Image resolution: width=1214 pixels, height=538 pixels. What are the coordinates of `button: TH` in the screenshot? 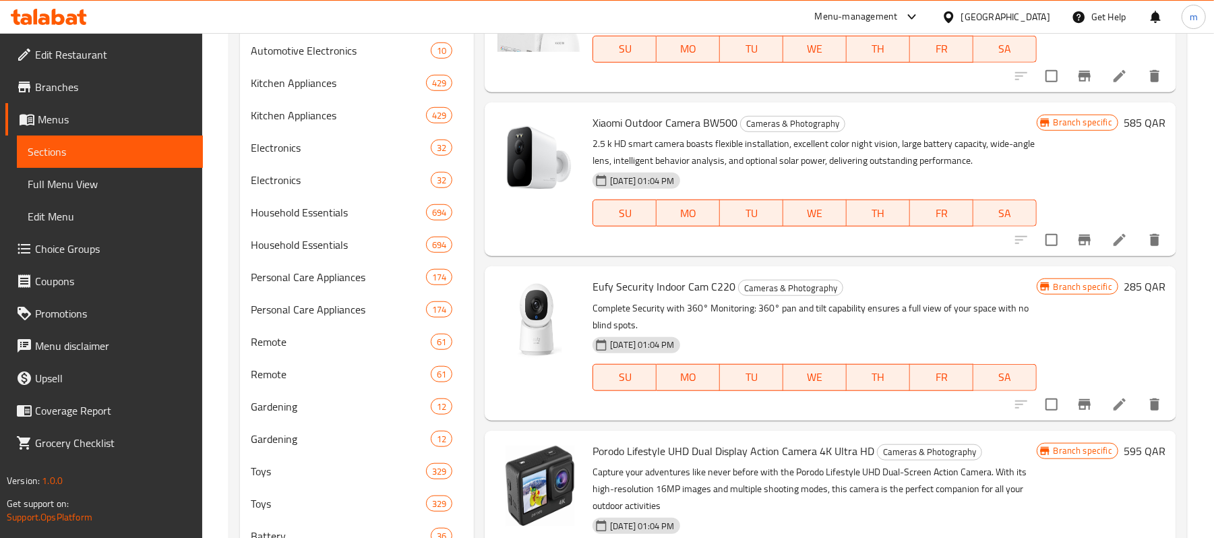 It's located at (878, 49).